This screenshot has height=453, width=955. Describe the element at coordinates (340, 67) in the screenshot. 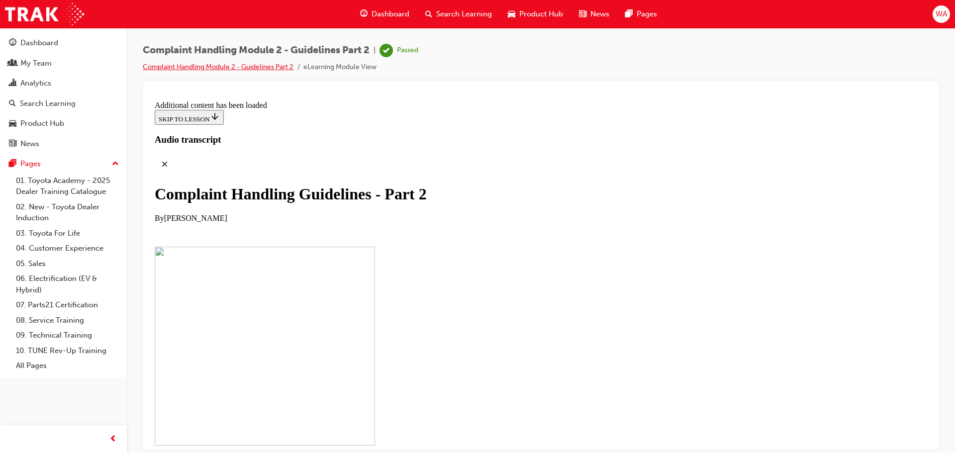

I see `li: eLearning Module View` at that location.